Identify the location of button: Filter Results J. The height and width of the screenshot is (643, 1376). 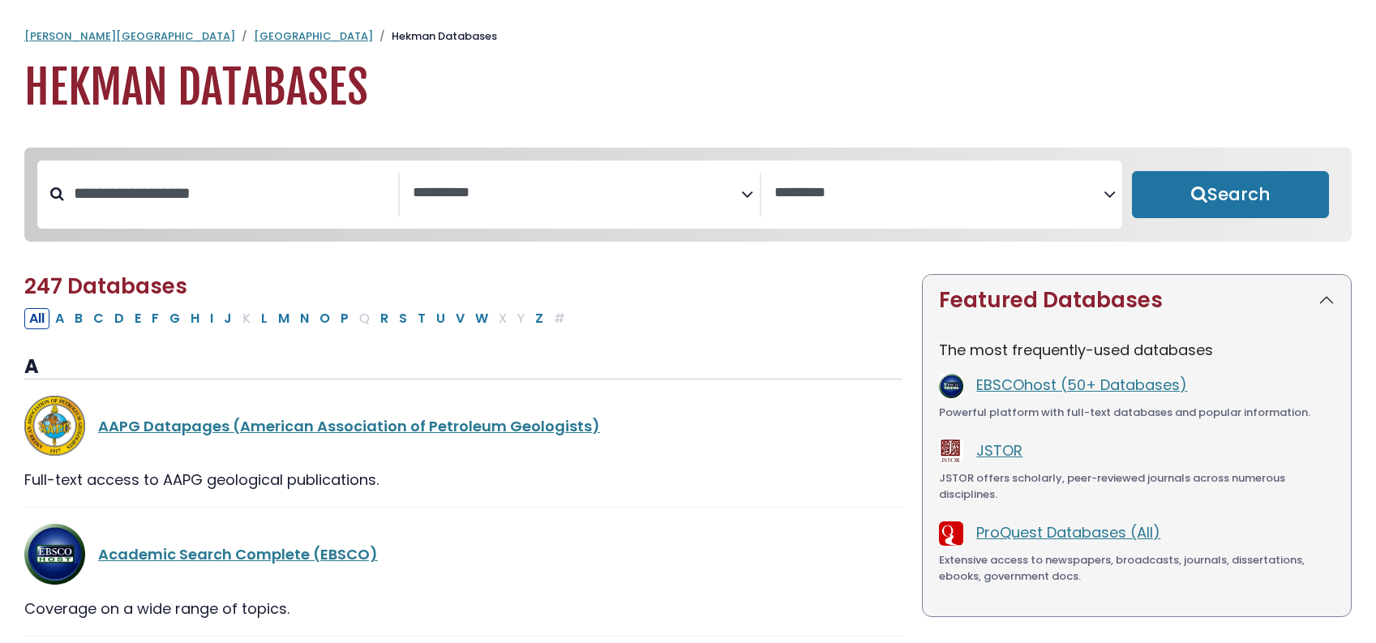
(228, 319).